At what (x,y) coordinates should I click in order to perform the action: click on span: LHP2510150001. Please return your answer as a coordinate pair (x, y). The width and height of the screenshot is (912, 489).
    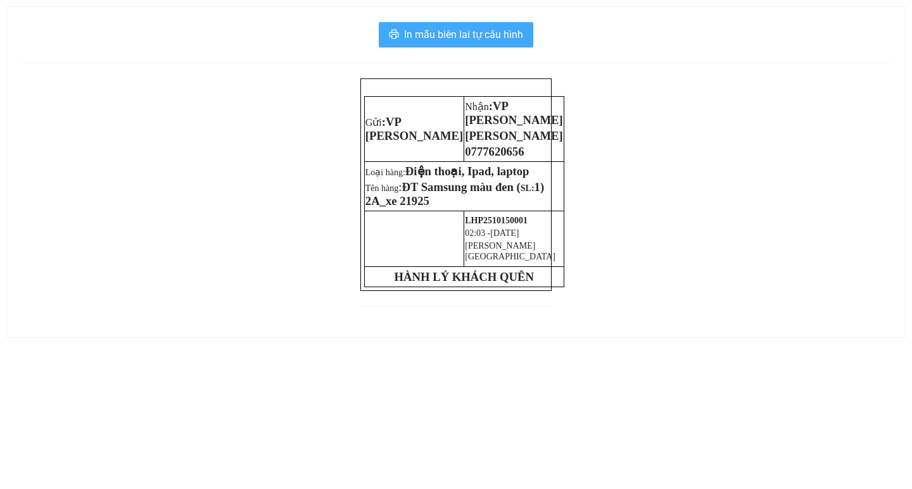
    Looking at the image, I should click on (496, 220).